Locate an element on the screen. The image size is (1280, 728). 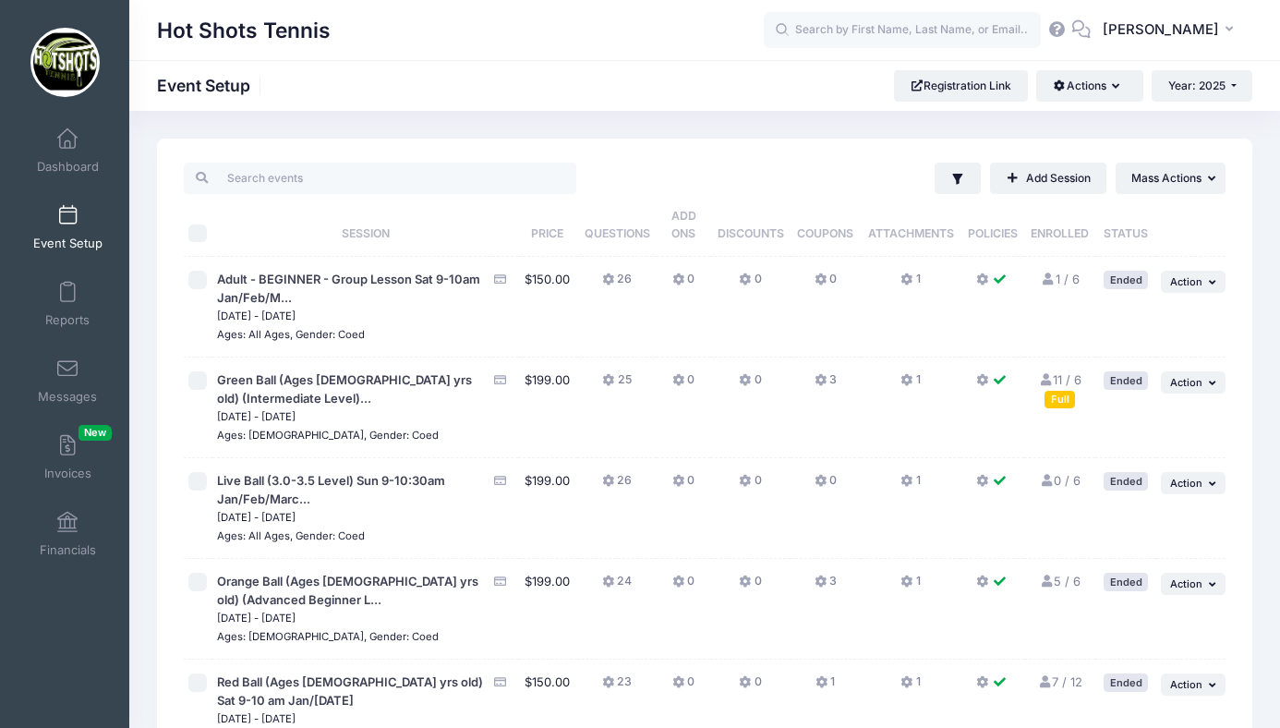
th: Discounts is located at coordinates (750, 225).